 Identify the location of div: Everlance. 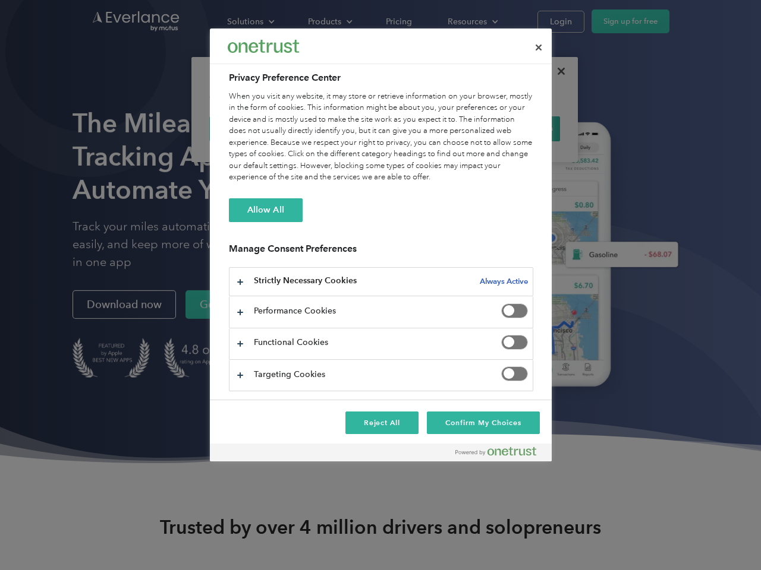
(263, 46).